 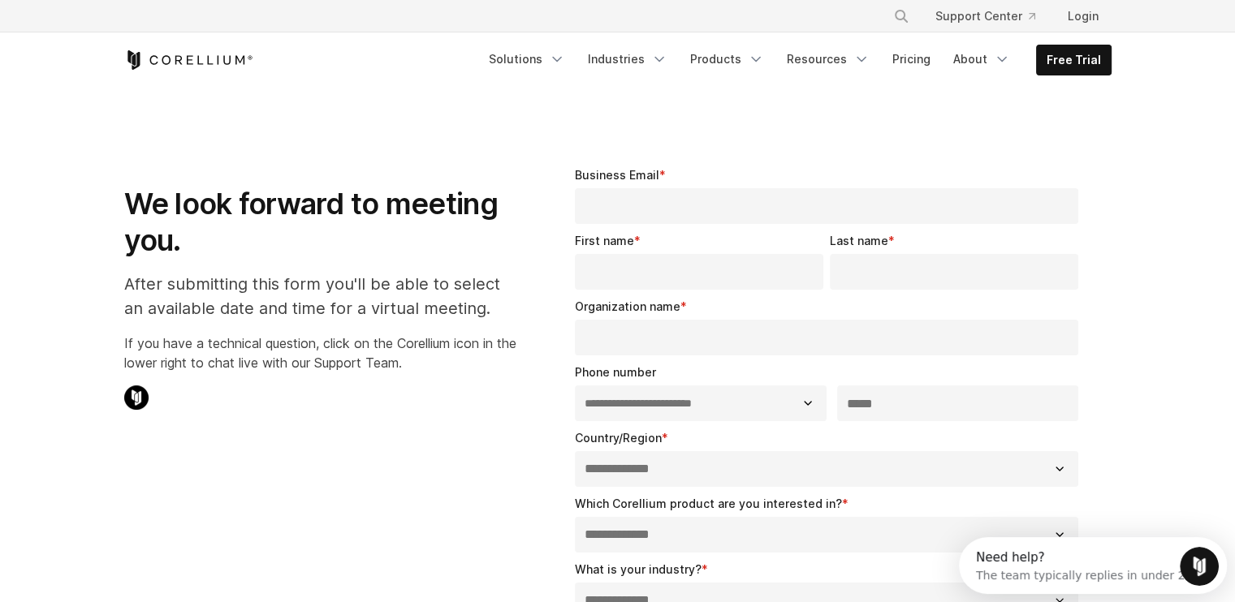 I want to click on a: Corellium Home, so click(x=188, y=60).